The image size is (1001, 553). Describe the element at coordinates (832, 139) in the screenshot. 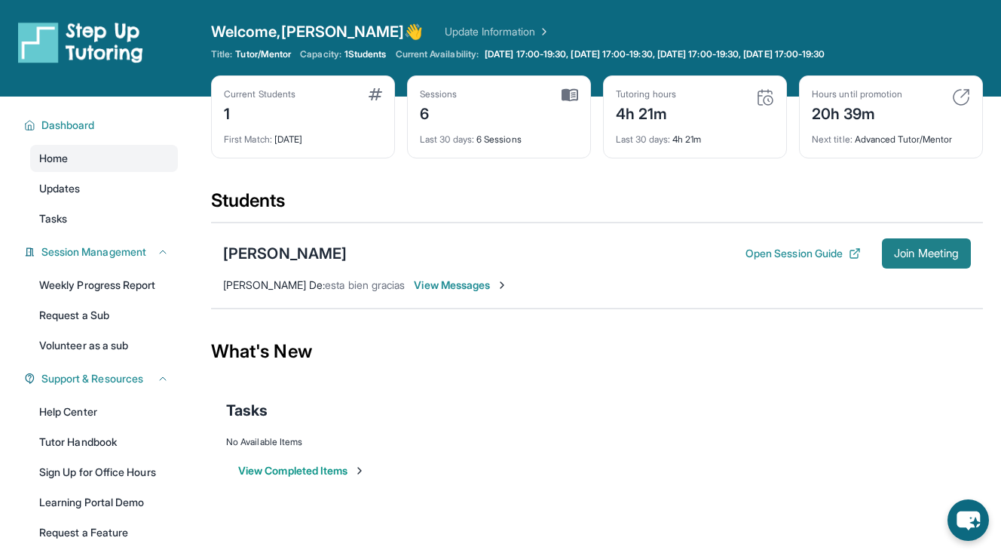

I see `span: Next title :` at that location.